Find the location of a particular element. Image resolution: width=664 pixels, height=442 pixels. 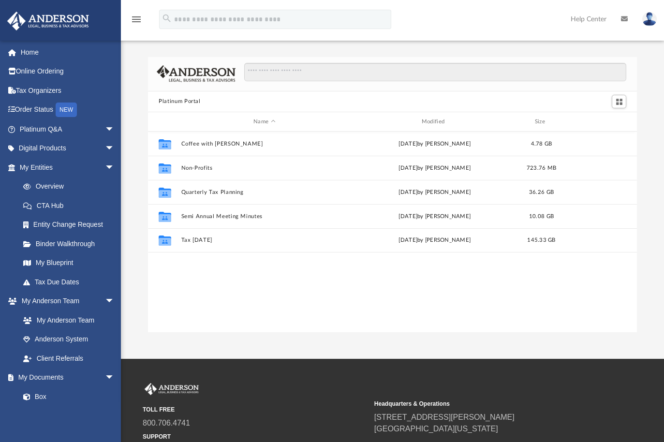

a: CTA Hub is located at coordinates (71, 205).